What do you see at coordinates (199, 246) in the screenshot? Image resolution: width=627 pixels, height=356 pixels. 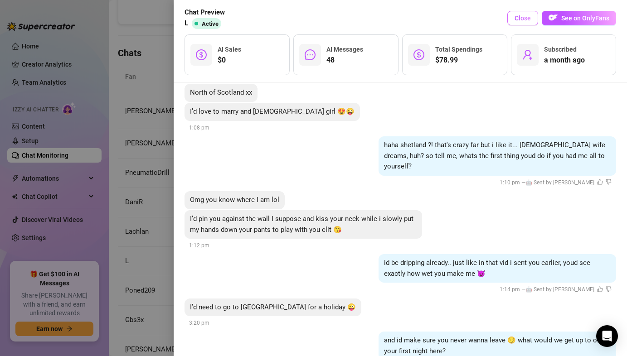 I see `span: 1:12 pm` at bounding box center [199, 246].